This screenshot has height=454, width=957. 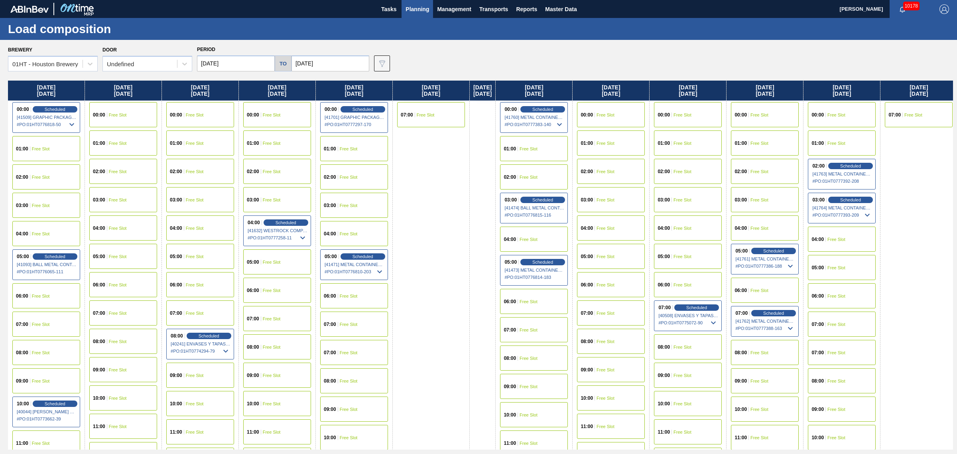 I want to click on span: Tasks, so click(x=389, y=9).